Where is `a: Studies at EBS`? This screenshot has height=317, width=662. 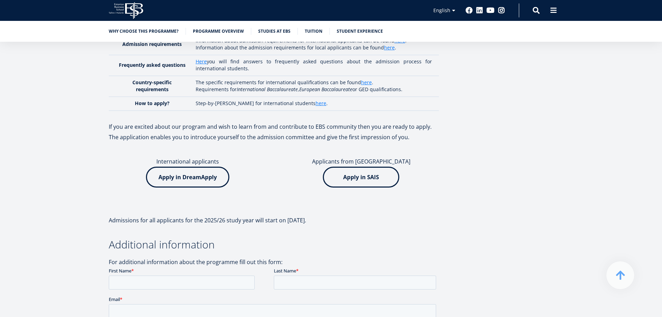
a: Studies at EBS is located at coordinates (274, 31).